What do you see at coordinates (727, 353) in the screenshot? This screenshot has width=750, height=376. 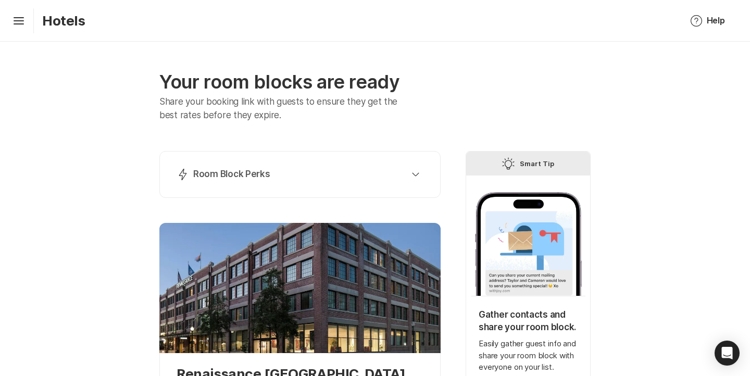 I see `div: Open Intercom Messenger` at bounding box center [727, 353].